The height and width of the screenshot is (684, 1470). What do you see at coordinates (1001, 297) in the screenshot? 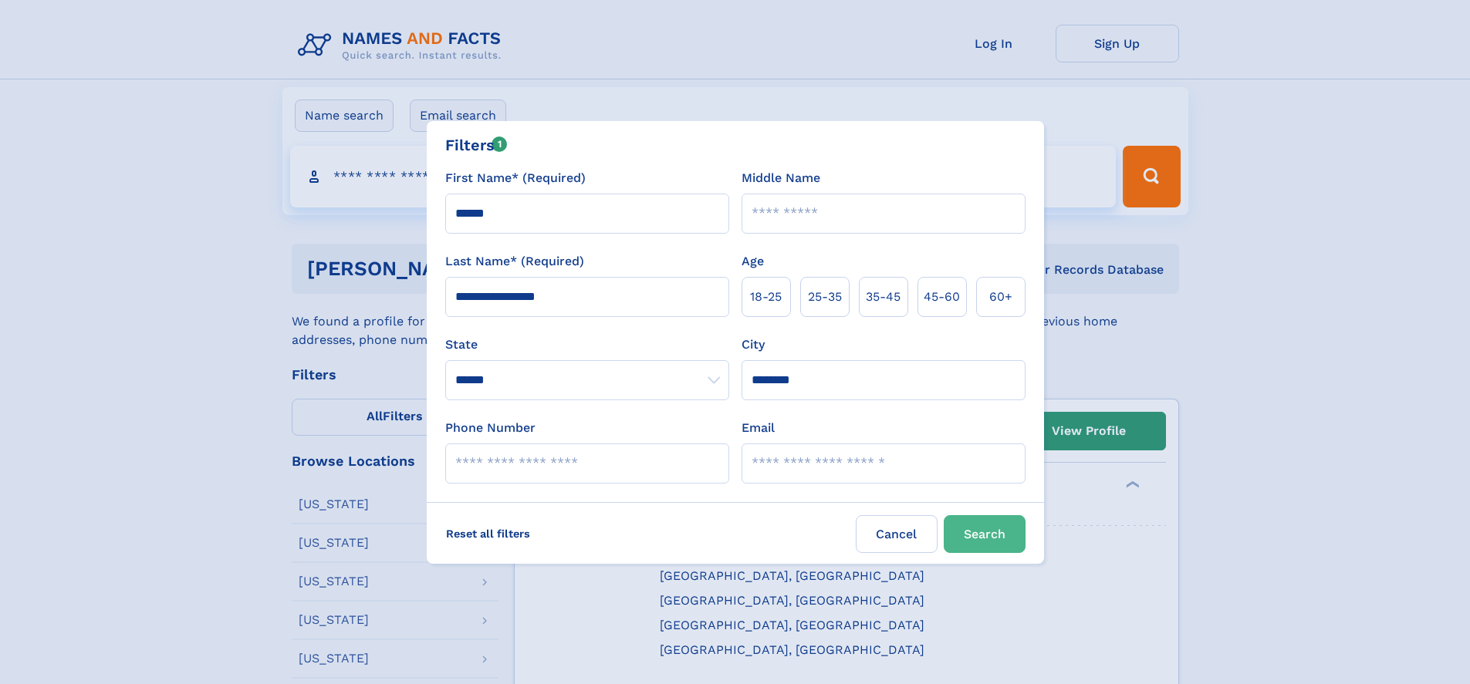
I see `span: 60+` at bounding box center [1001, 297].